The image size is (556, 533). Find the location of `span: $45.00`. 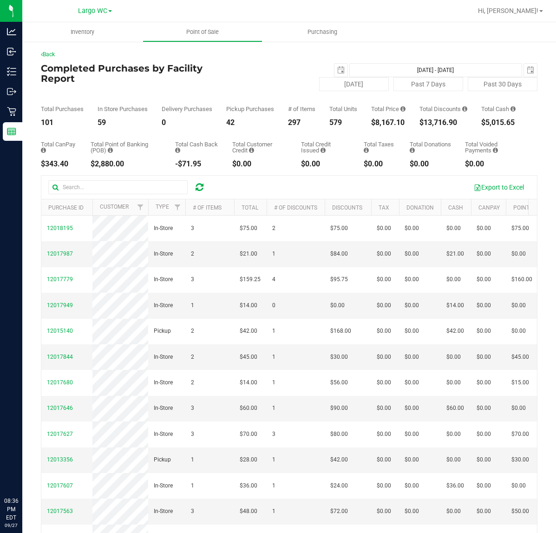

span: $45.00 is located at coordinates (249, 357).